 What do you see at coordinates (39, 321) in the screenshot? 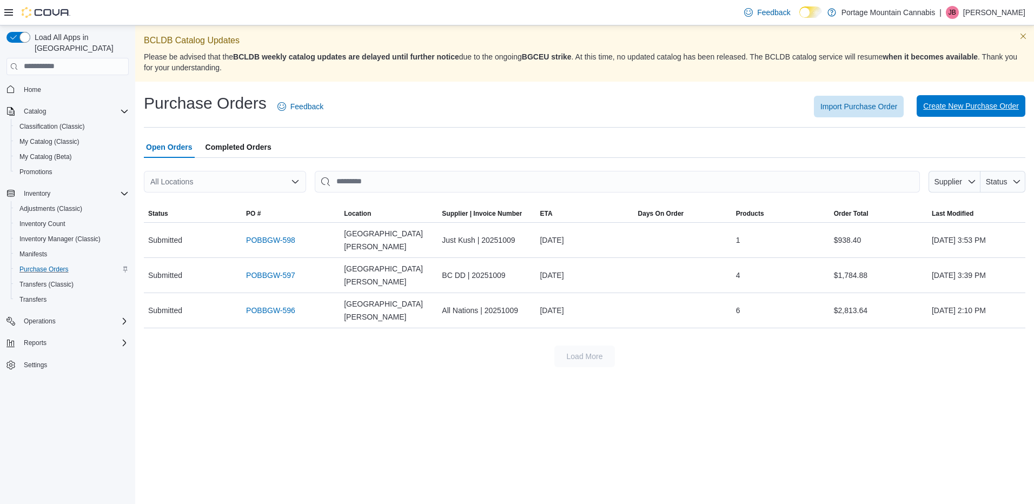
I see `button: Operations` at bounding box center [39, 321].